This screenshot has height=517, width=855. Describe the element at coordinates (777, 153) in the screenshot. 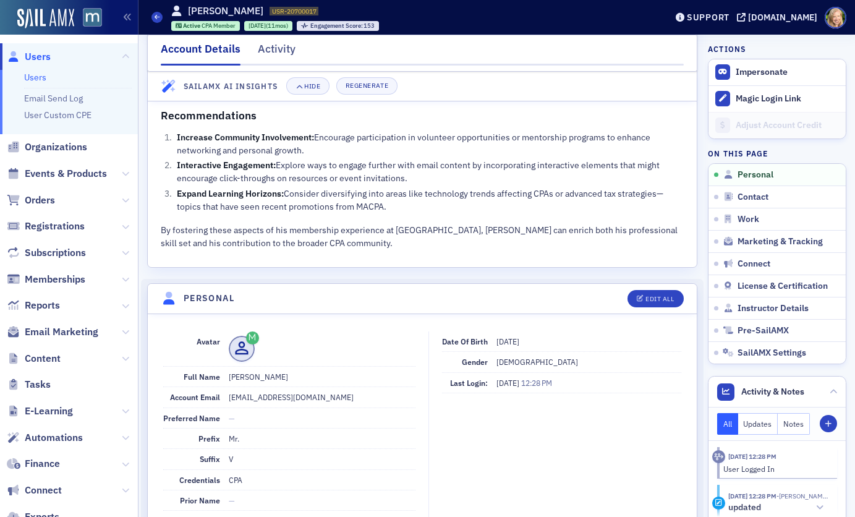

I see `h4: On this page` at that location.